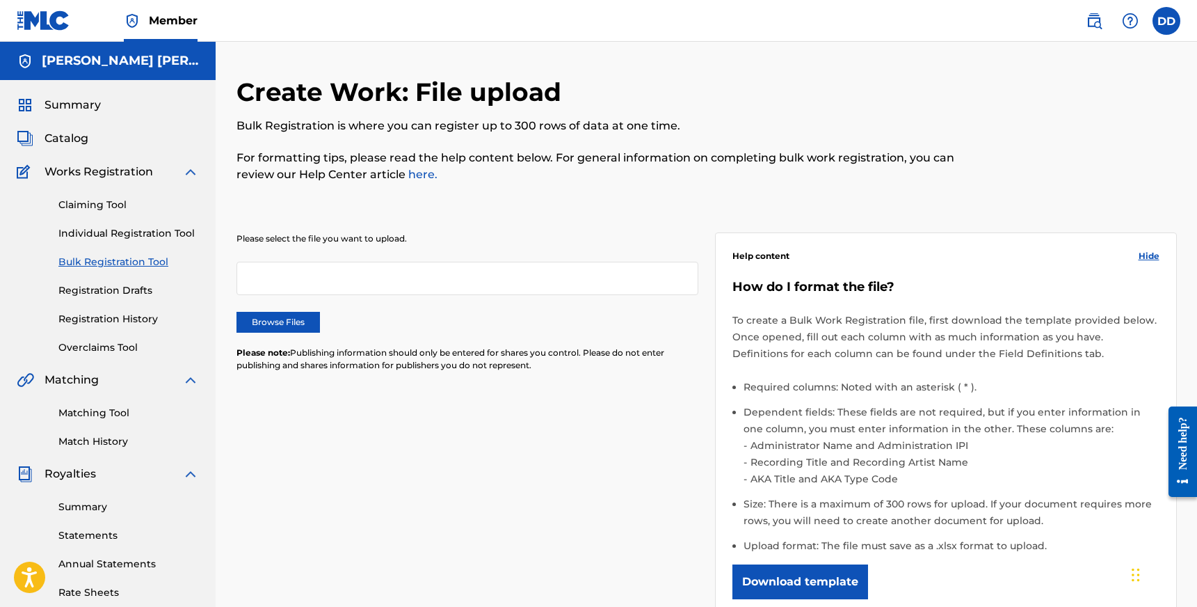  What do you see at coordinates (72, 105) in the screenshot?
I see `span: Summary` at bounding box center [72, 105].